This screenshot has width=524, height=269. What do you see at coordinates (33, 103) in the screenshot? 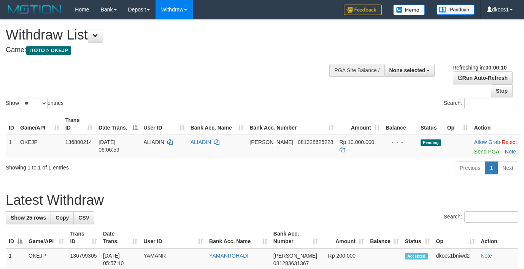
I see `select: Showentries` at bounding box center [33, 103].